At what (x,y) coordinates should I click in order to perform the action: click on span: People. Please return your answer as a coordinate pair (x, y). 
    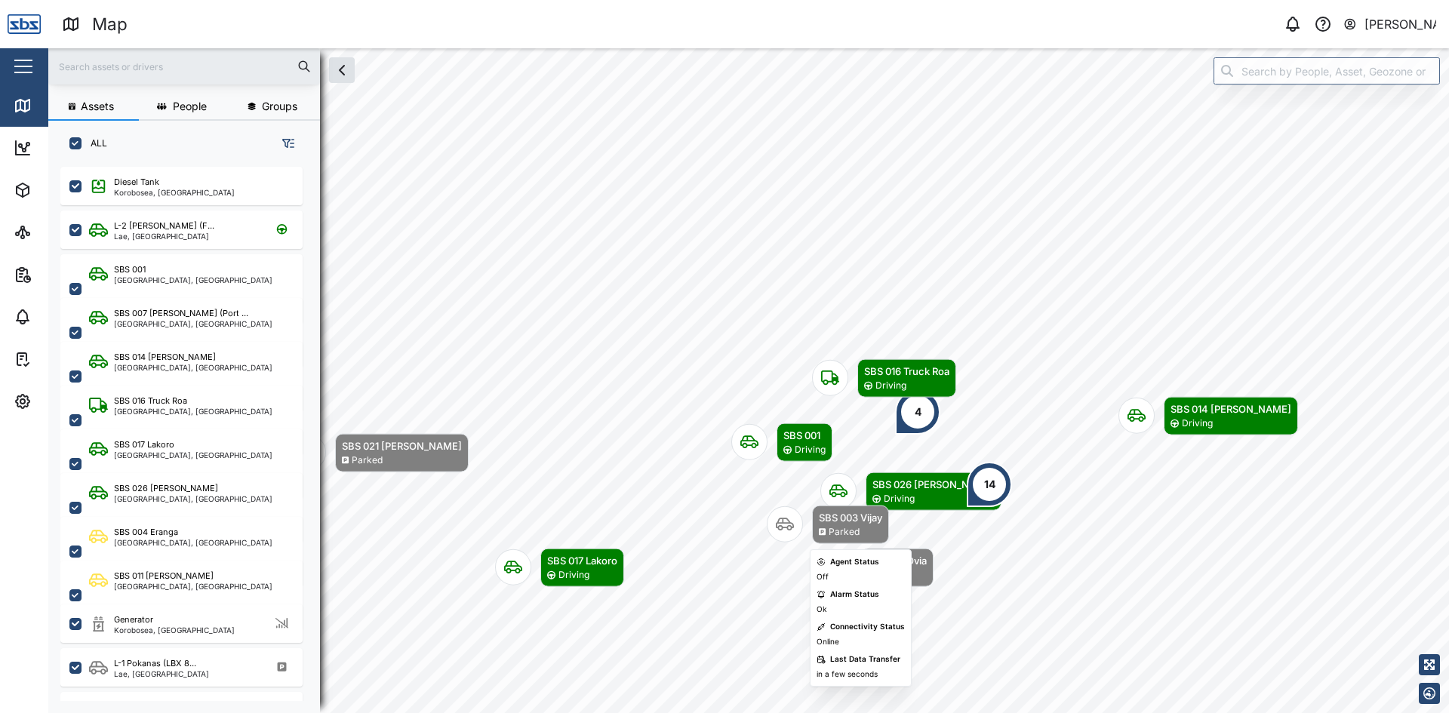
    Looking at the image, I should click on (189, 106).